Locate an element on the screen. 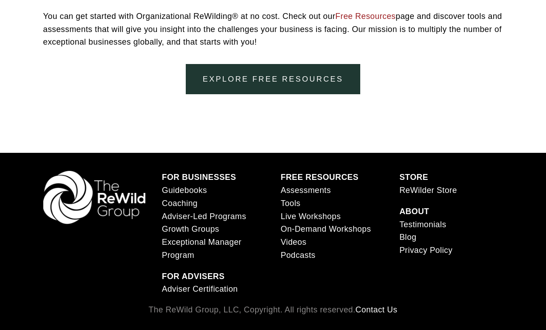 The height and width of the screenshot is (330, 546). a: STORE is located at coordinates (414, 177).